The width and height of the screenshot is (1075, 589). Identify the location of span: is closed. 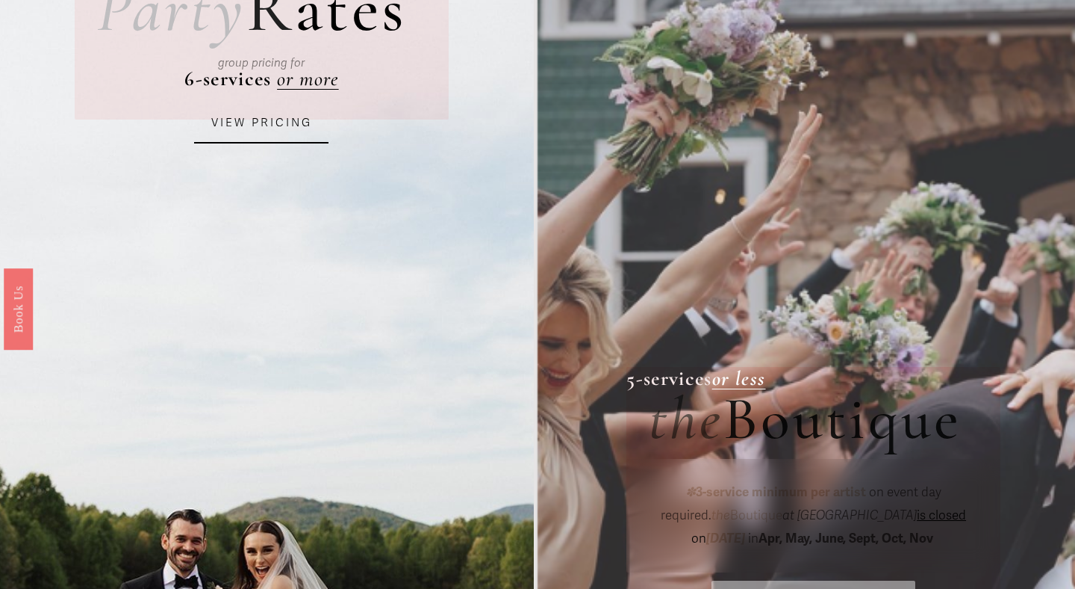
(942, 515).